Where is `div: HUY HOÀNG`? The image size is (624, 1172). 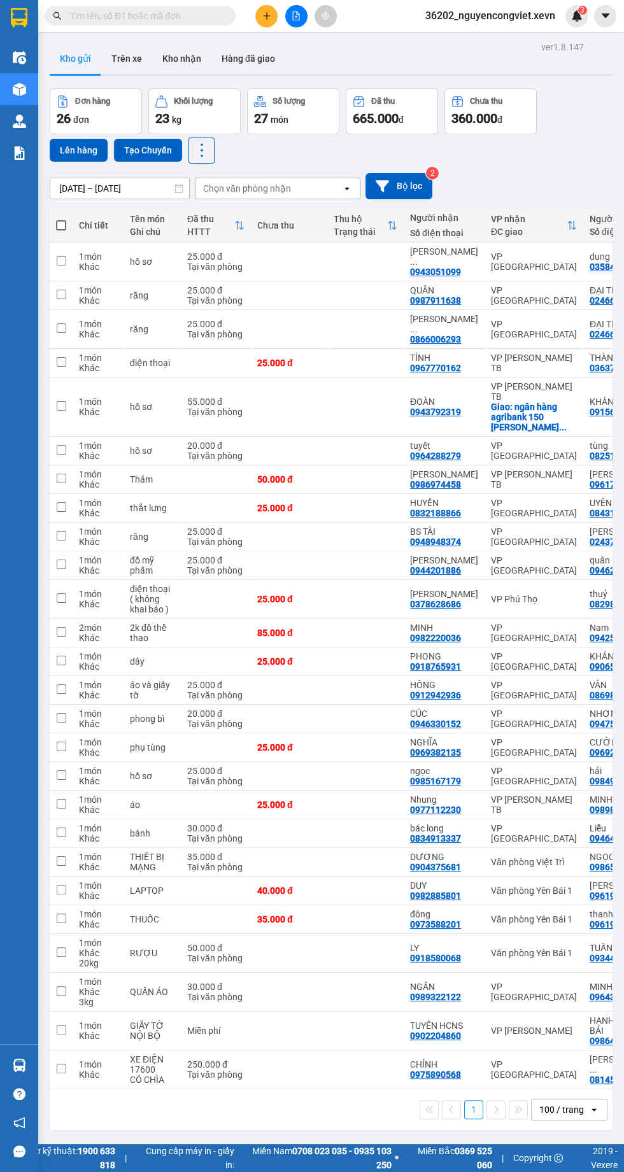 div: HUY HOÀNG is located at coordinates (444, 474).